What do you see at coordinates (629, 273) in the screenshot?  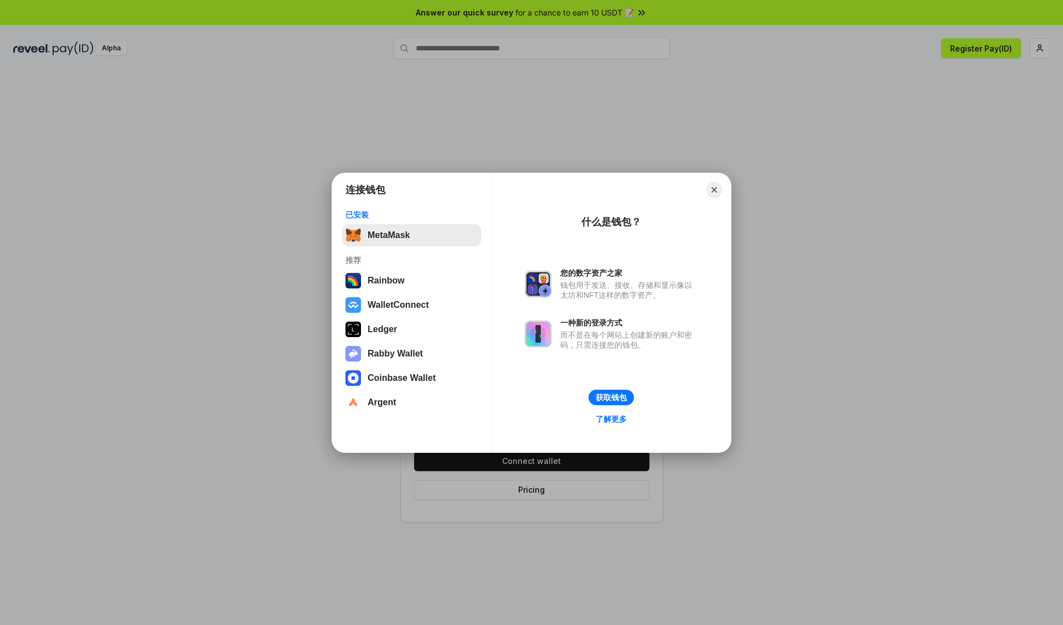 I see `div: 您的数字资产之家` at bounding box center [629, 273].